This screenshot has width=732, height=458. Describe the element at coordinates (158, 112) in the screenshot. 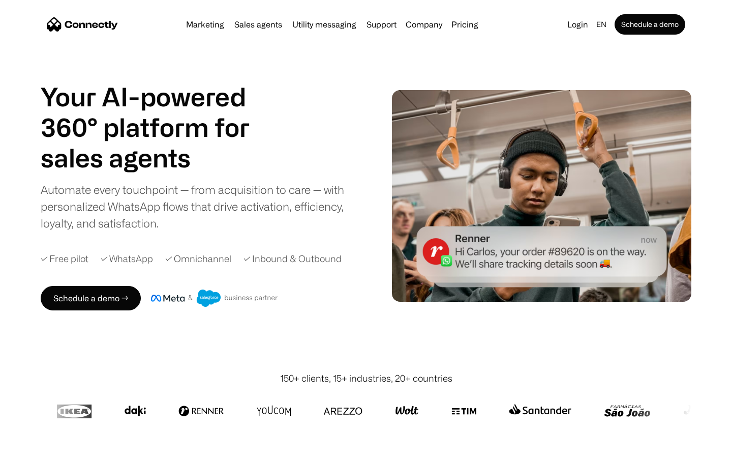

I see `h1: Your AI-powered 360° platform for` at that location.